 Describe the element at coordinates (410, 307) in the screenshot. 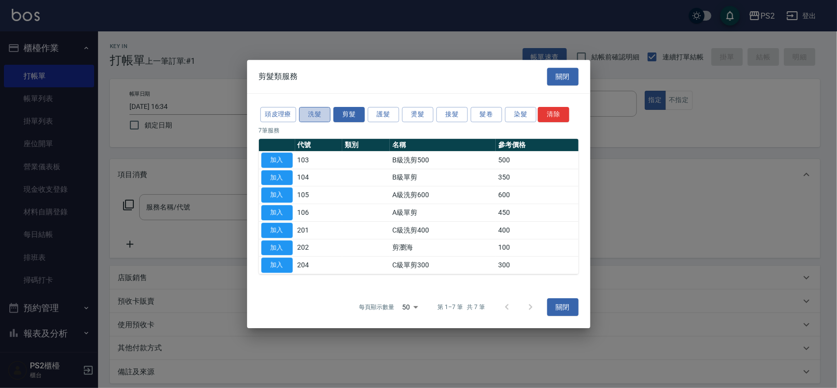

I see `div: 50` at that location.